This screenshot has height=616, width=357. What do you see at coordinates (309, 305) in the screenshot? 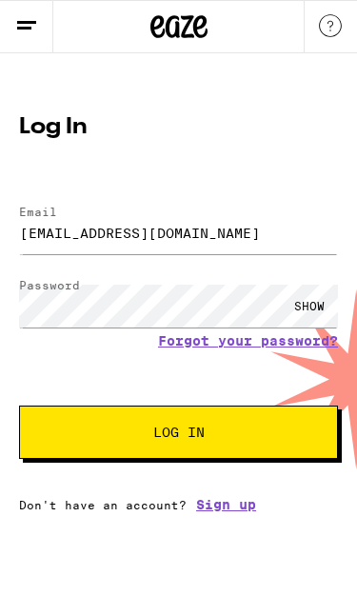
I see `div: SHOW` at bounding box center [309, 305].